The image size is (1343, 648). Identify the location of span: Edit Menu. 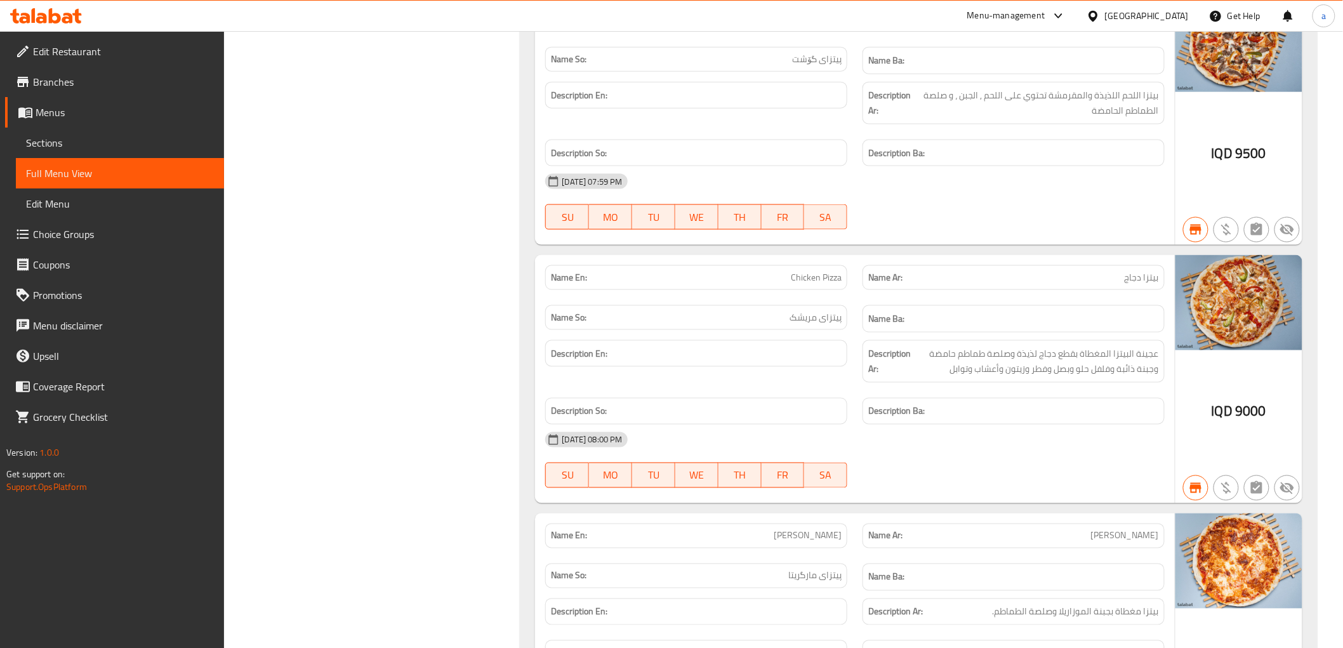
(120, 204).